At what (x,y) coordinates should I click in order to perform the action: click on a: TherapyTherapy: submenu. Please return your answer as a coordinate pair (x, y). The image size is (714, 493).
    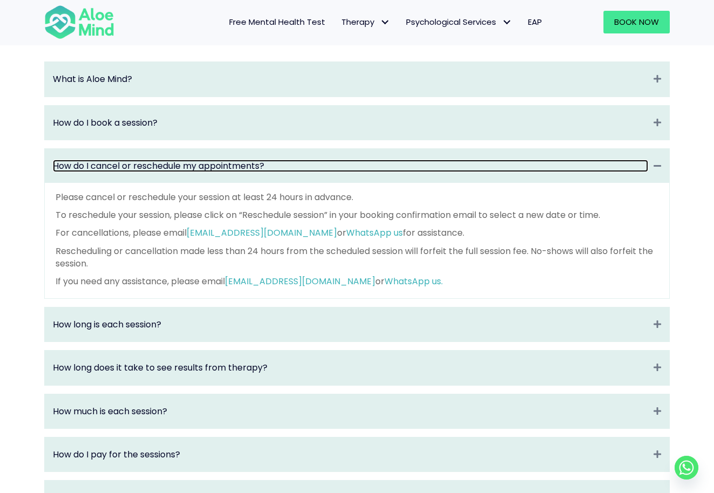
    Looking at the image, I should click on (365, 22).